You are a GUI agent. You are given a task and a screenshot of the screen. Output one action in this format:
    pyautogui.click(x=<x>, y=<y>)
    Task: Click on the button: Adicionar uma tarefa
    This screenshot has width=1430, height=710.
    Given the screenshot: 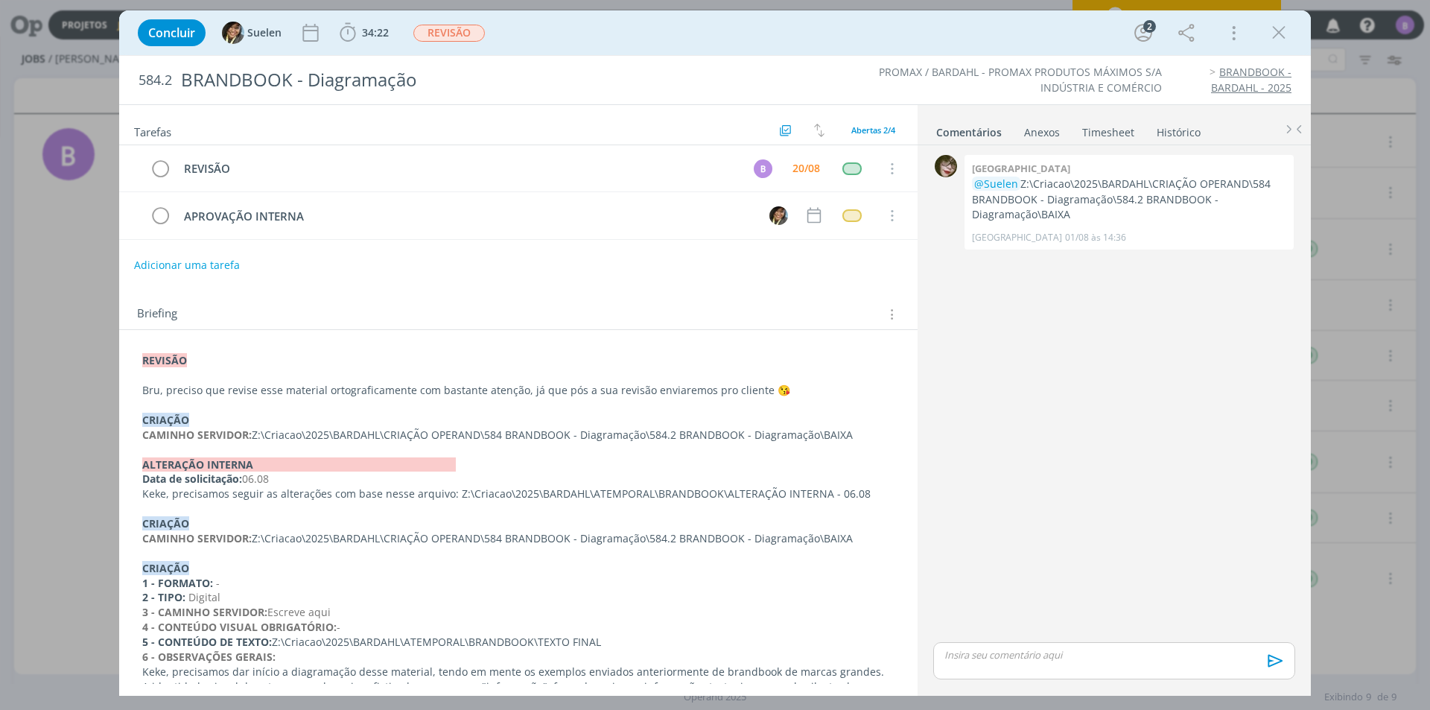 What is the action you would take?
    pyautogui.click(x=187, y=265)
    